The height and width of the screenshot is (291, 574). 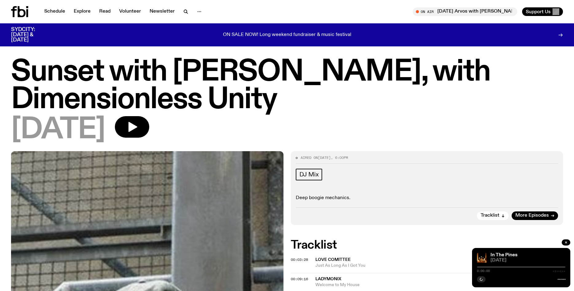 What do you see at coordinates (427, 245) in the screenshot?
I see `h2: Tracklist` at bounding box center [427, 245].